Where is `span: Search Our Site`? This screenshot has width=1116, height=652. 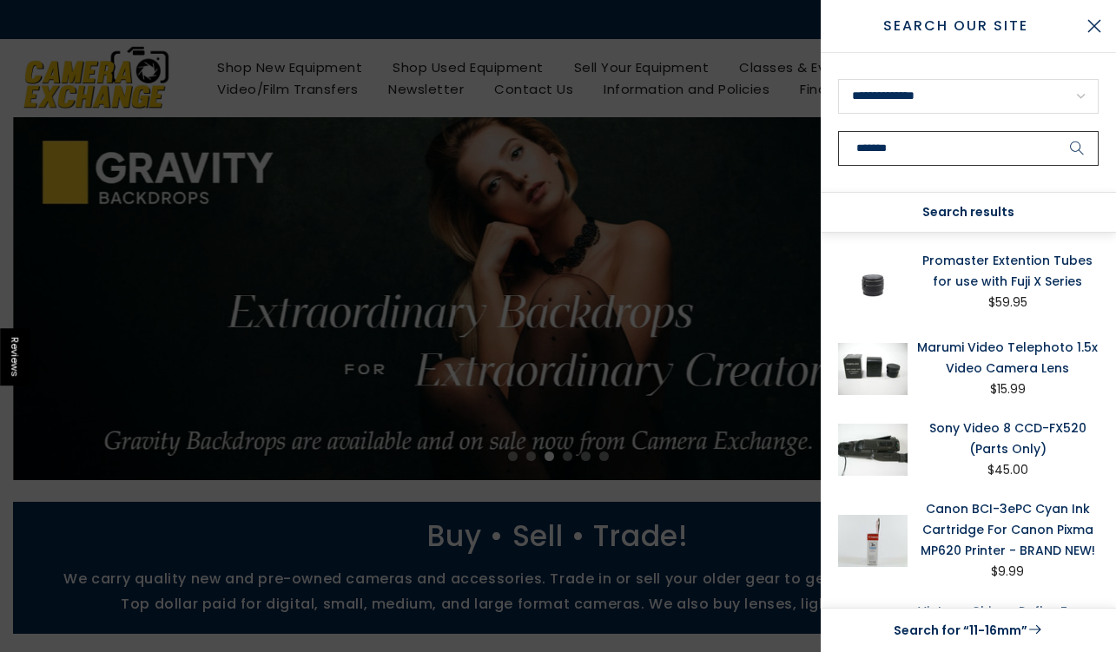
span: Search Our Site is located at coordinates (955, 26).